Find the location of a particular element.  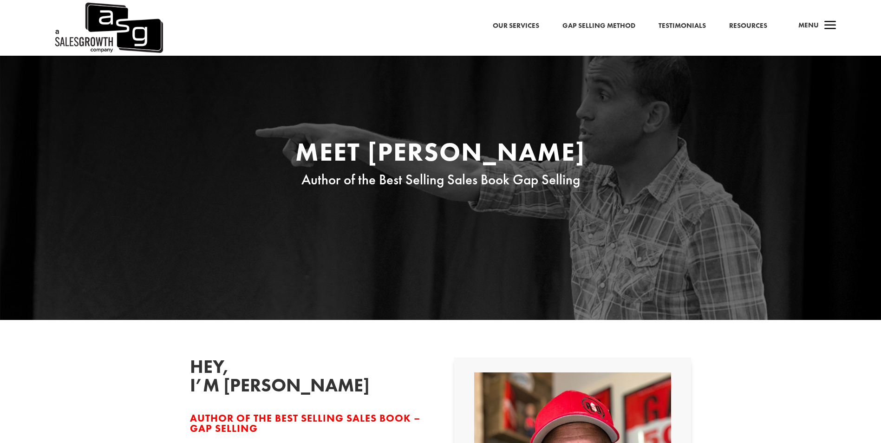

span: Author of the Best Selling Sales Book – Gap Selling is located at coordinates (305, 423).